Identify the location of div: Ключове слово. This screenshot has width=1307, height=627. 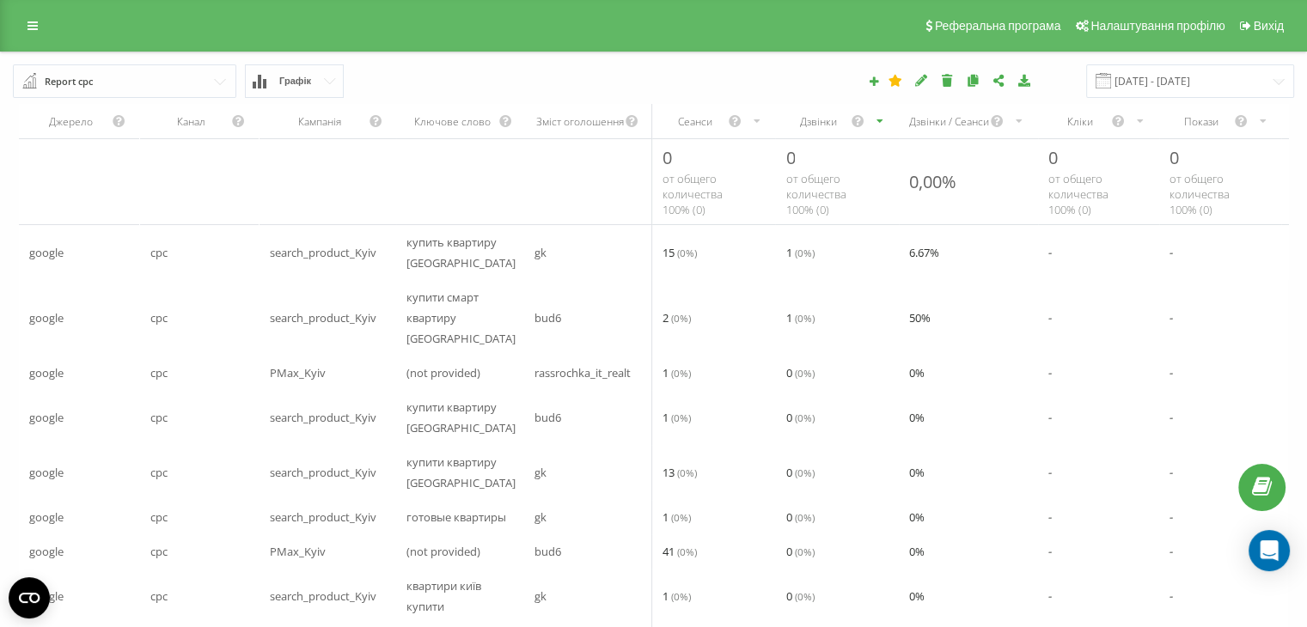
(452, 121).